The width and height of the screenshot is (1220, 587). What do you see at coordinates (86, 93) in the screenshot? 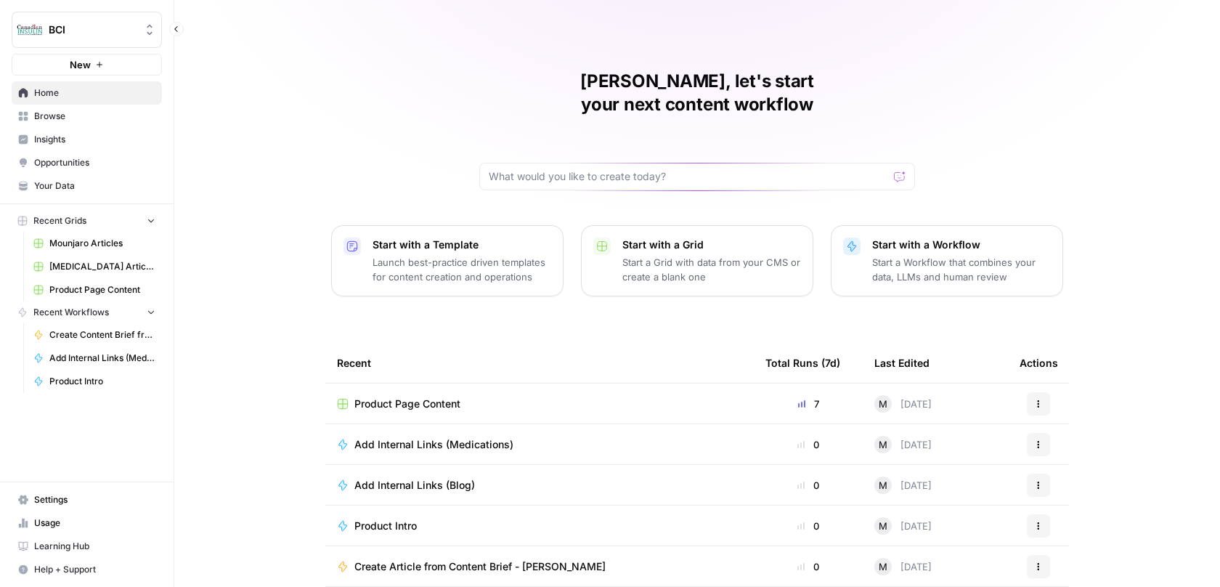
I see `a: Home` at bounding box center [86, 93].